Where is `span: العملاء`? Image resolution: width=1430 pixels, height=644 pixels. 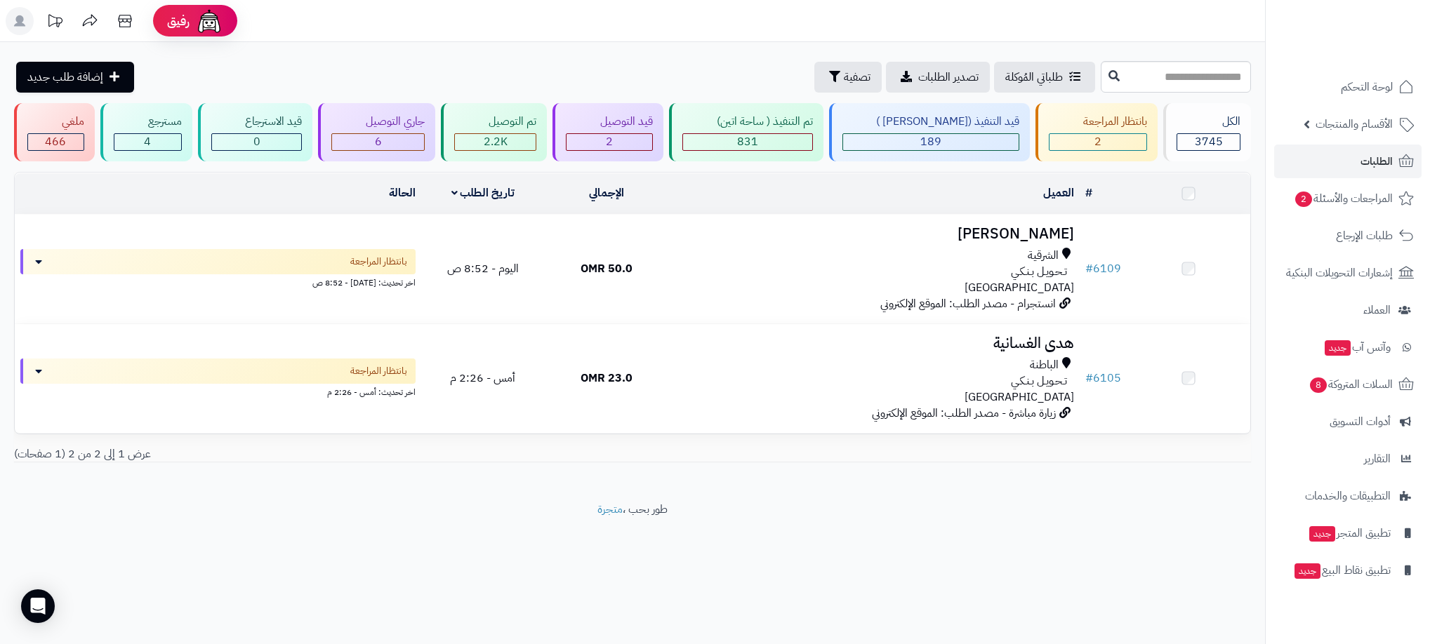
span: العملاء is located at coordinates (1377, 310).